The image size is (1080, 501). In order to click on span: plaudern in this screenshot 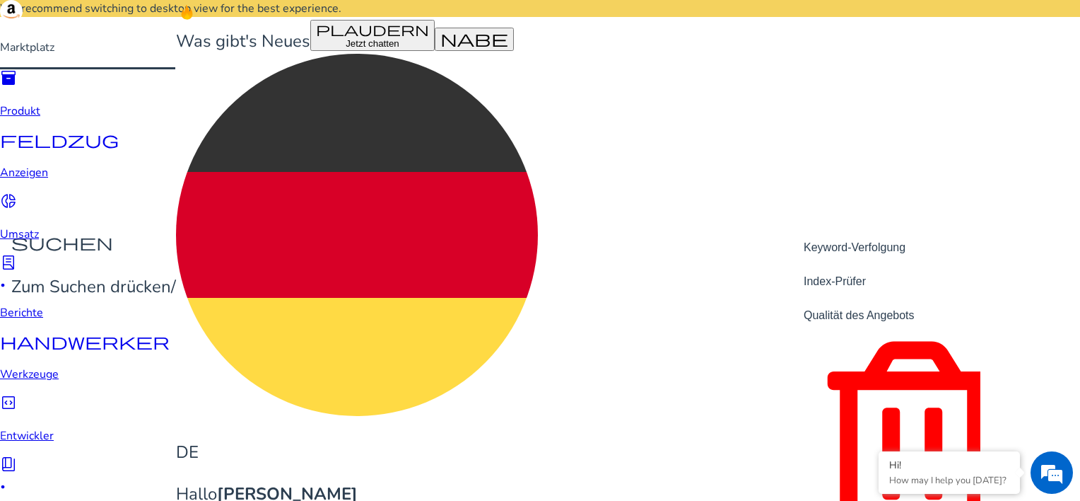, I will do `click(373, 29)`.